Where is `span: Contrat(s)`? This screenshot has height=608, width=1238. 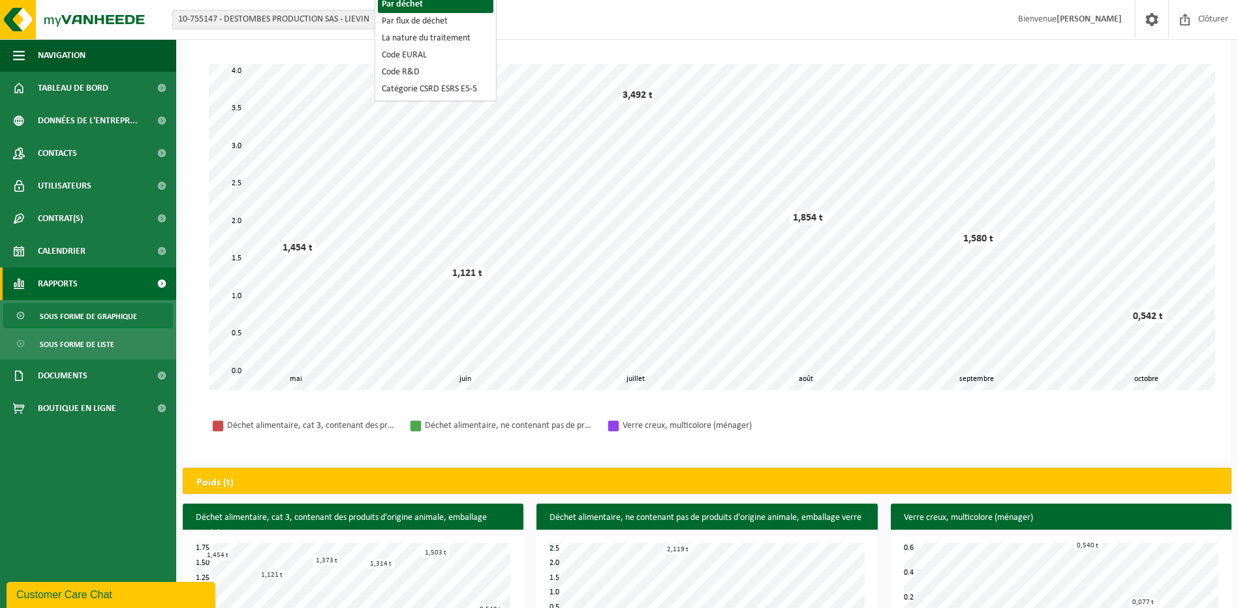 span: Contrat(s) is located at coordinates (60, 219).